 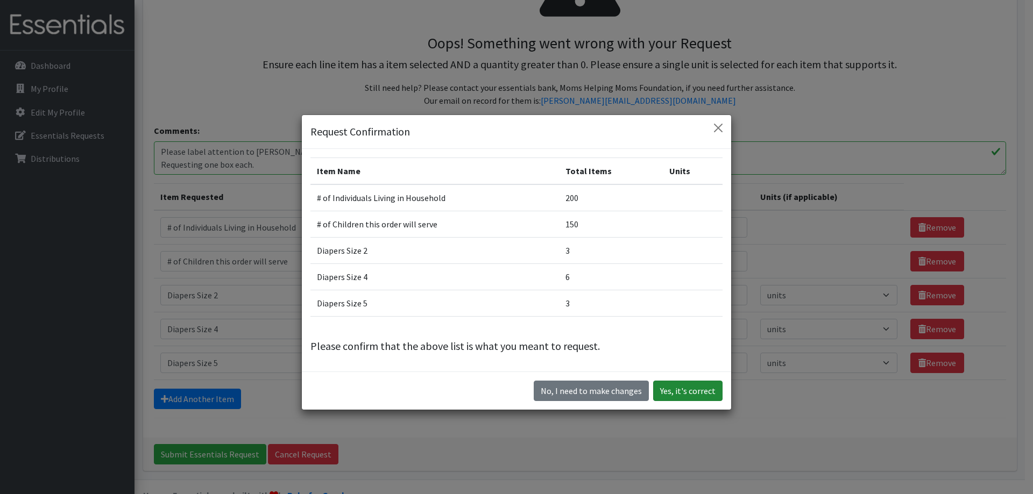 What do you see at coordinates (687, 391) in the screenshot?
I see `button: Yes, it's correct` at bounding box center [687, 391].